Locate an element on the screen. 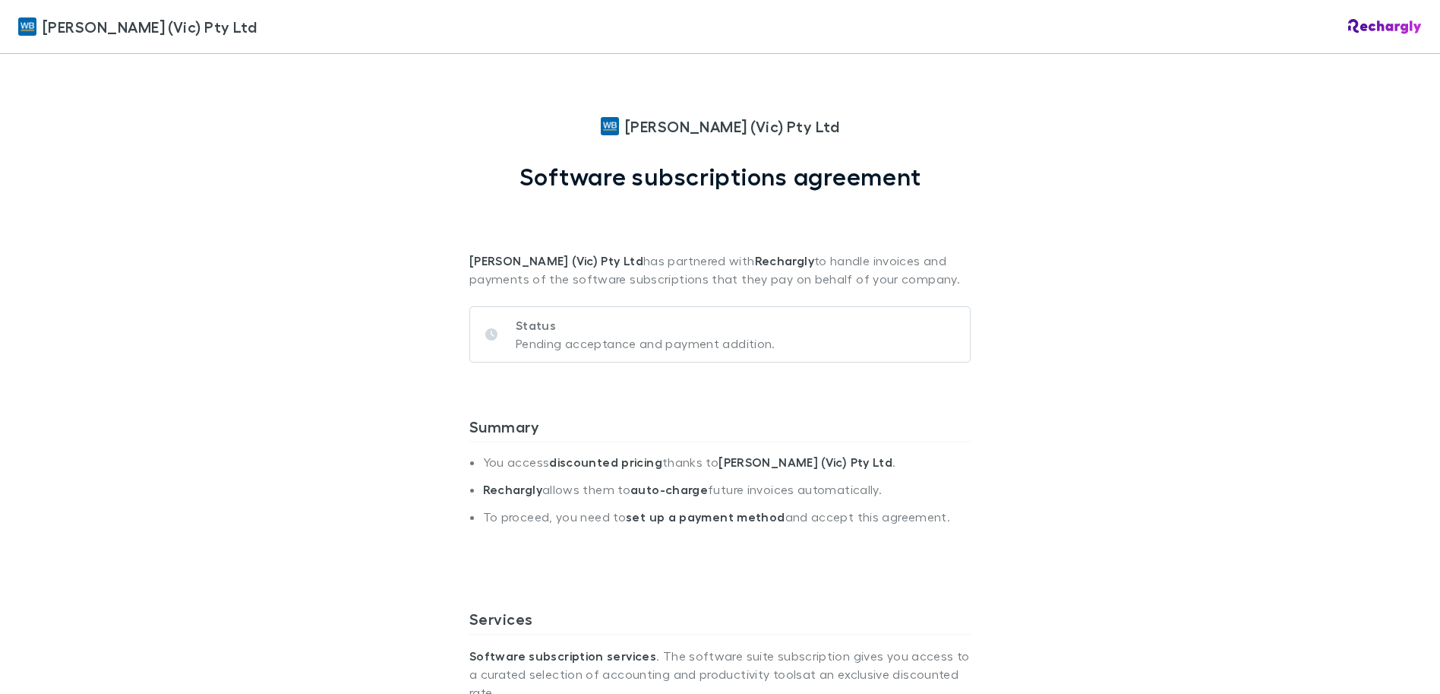  img: Rechargly Logo is located at coordinates (1385, 27).